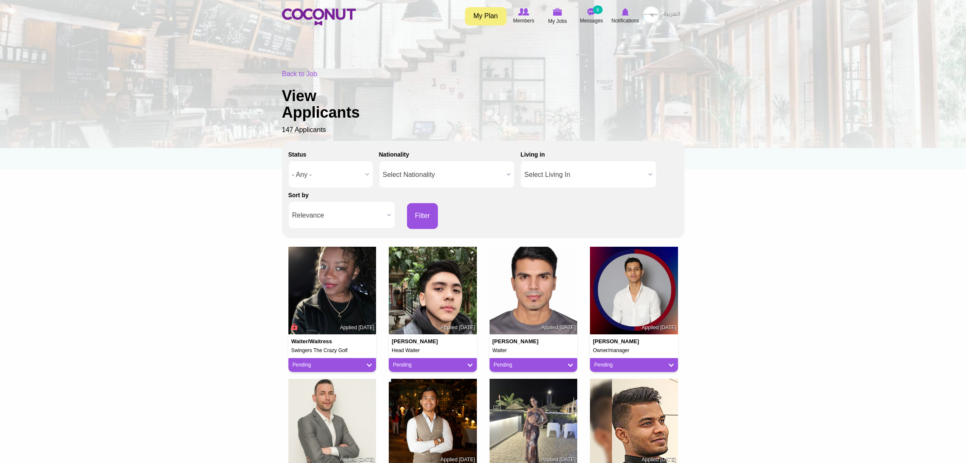 This screenshot has height=463, width=966. What do you see at coordinates (625, 16) in the screenshot?
I see `a: Notifications Notifications` at bounding box center [625, 16].